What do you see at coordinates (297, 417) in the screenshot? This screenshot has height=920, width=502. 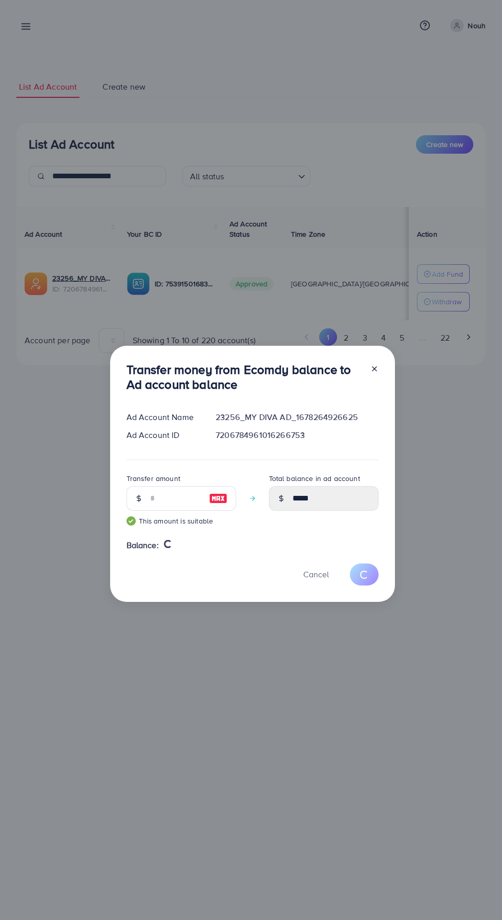 I see `div: 23256_MY DIVA AD_1678264926625` at bounding box center [297, 417].